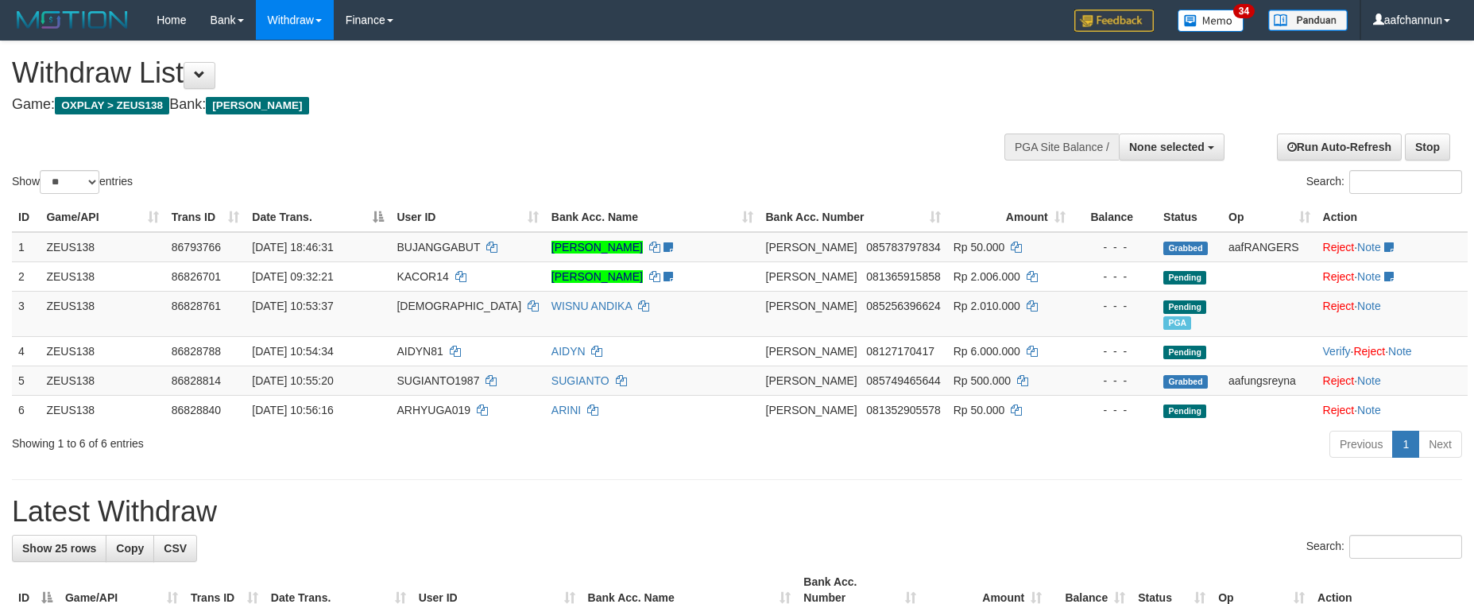 The height and width of the screenshot is (604, 1474). Describe the element at coordinates (1244, 11) in the screenshot. I see `span: 34` at that location.